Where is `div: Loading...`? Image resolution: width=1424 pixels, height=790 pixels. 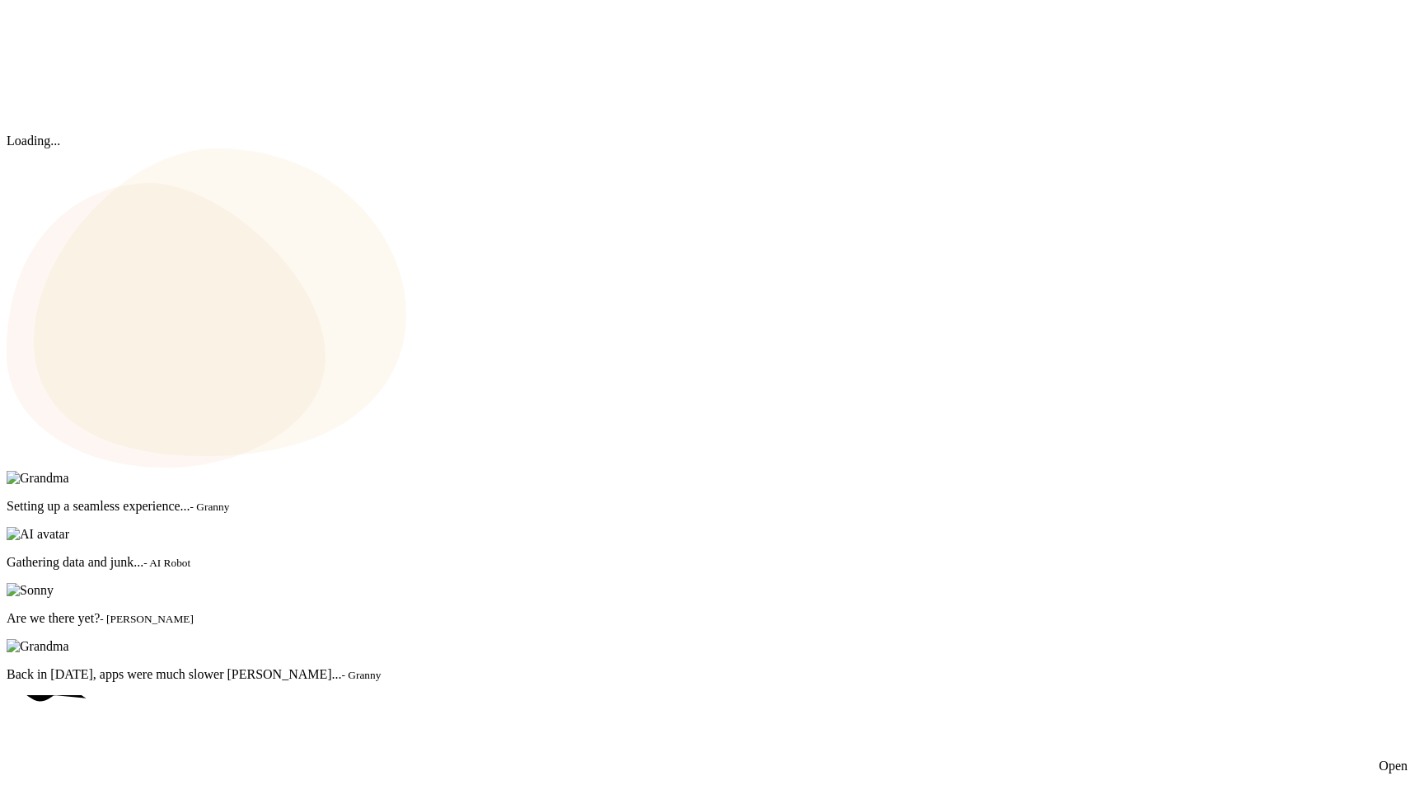 div: Loading... is located at coordinates (712, 77).